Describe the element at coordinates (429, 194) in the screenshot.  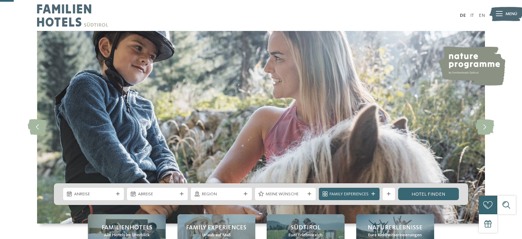
I see `a: Hotel finden` at that location.